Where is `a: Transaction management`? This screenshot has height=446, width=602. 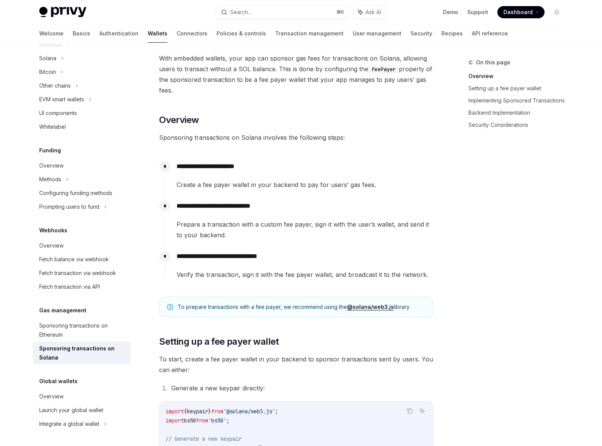 a: Transaction management is located at coordinates (309, 33).